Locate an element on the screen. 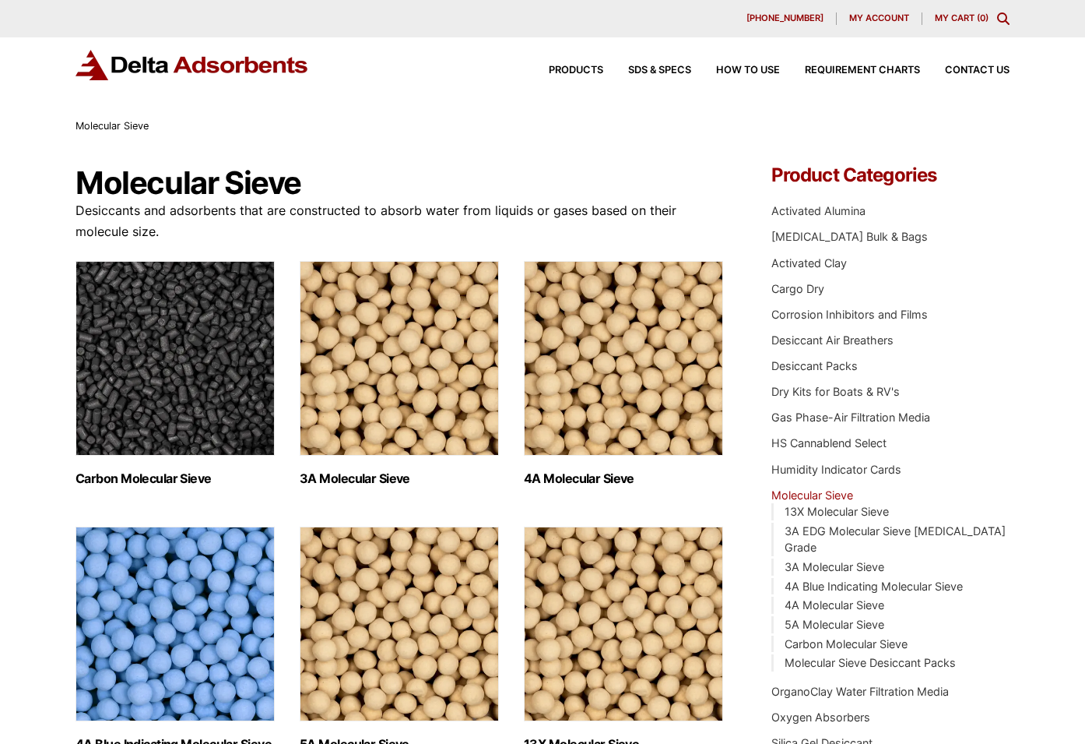  a: Requirement Charts is located at coordinates (850, 70).